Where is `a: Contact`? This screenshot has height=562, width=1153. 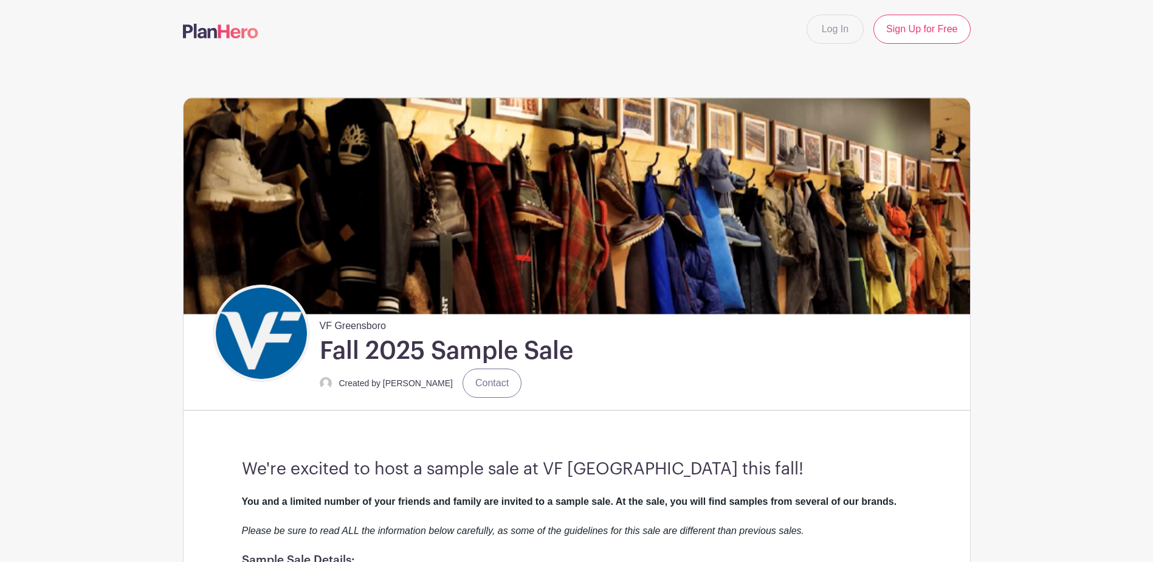
a: Contact is located at coordinates (492, 383).